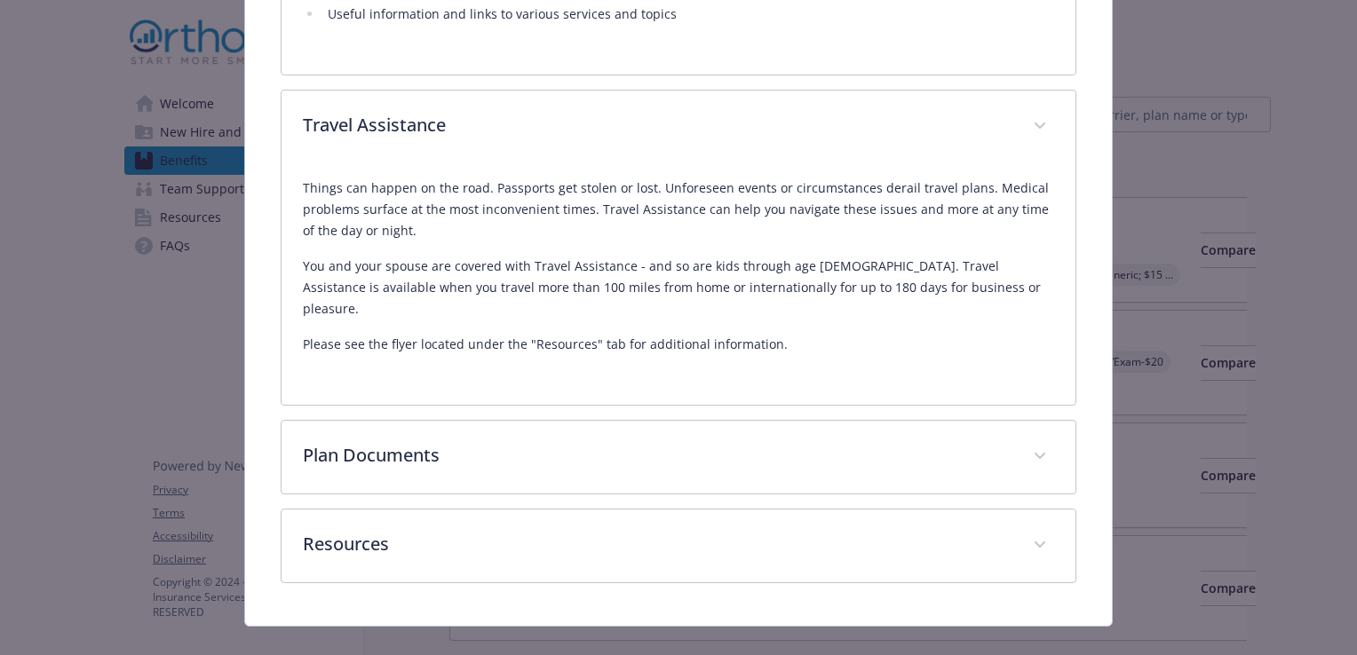 This screenshot has width=1357, height=655. I want to click on p: Things can happen on the road. Passports get stolen or lost. Unforeseen events or circumstances d..., so click(679, 210).